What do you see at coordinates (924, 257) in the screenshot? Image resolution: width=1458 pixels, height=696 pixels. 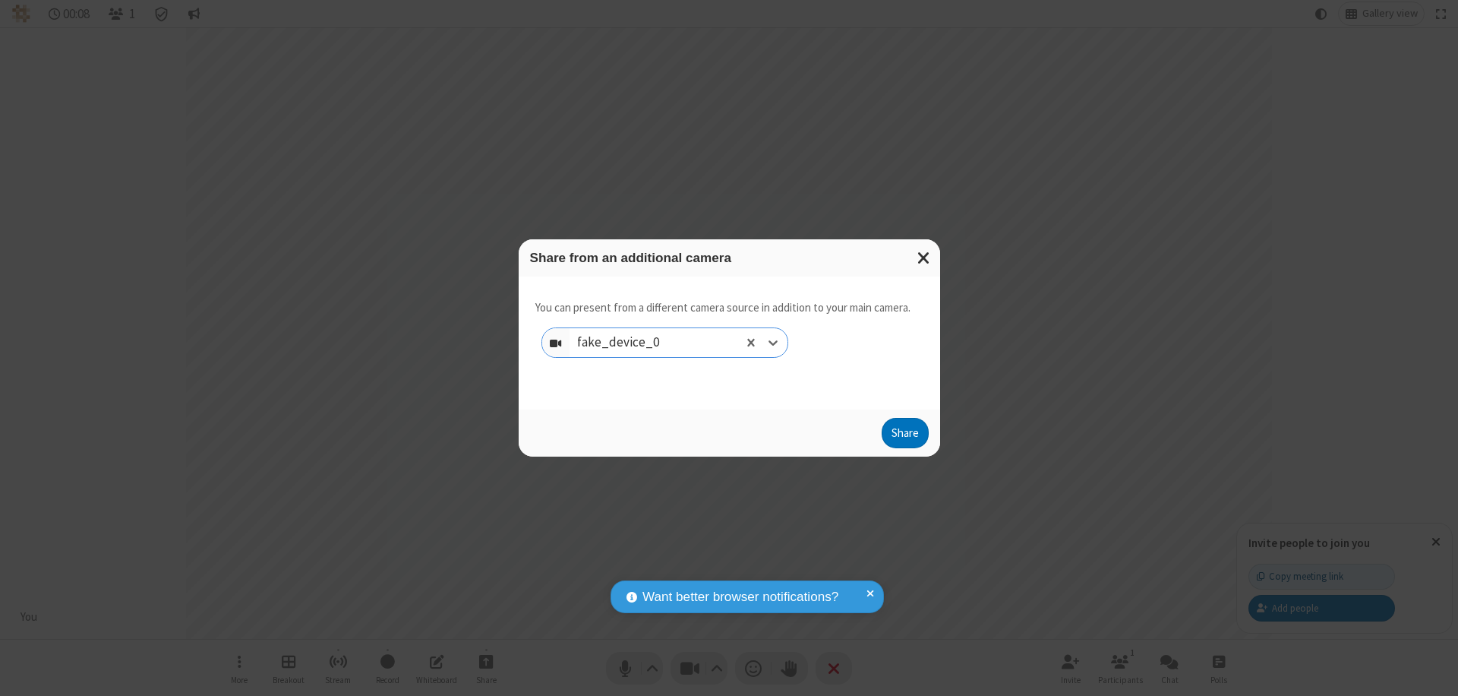 I see `button: Close modal` at bounding box center [924, 257].